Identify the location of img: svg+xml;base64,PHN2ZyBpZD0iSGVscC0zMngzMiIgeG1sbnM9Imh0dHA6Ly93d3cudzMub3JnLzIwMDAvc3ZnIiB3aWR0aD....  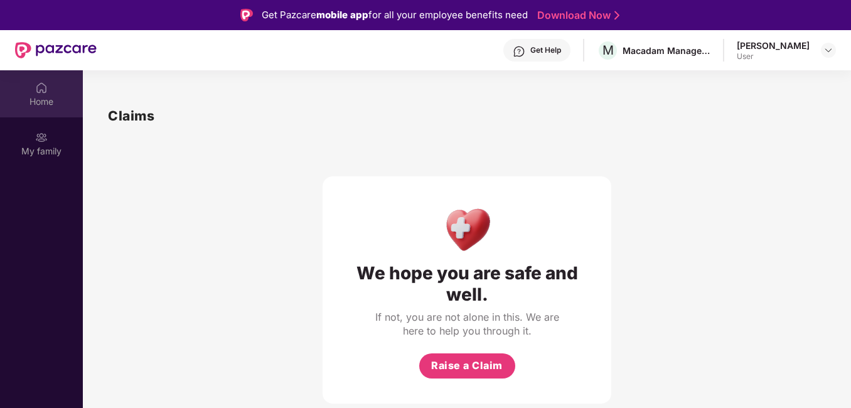
(519, 51).